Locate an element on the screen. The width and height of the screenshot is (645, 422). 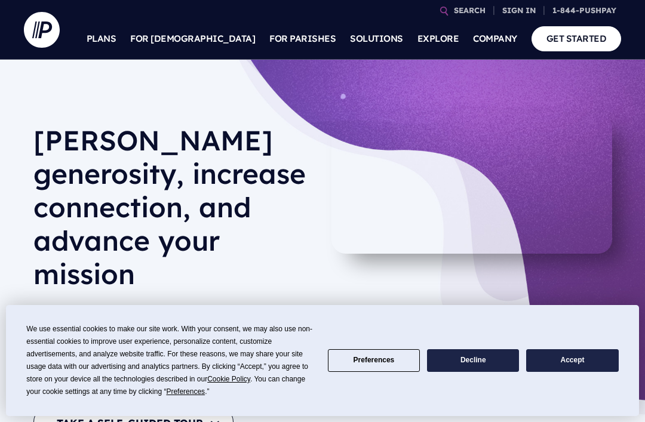
a: GET STARTED is located at coordinates (576, 38).